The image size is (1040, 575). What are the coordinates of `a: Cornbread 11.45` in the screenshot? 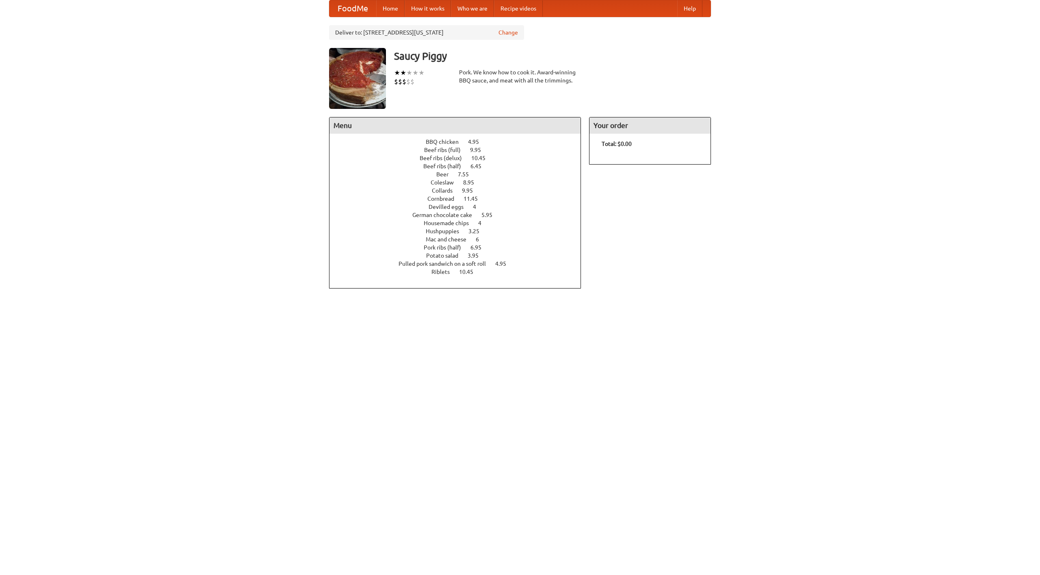 It's located at (460, 199).